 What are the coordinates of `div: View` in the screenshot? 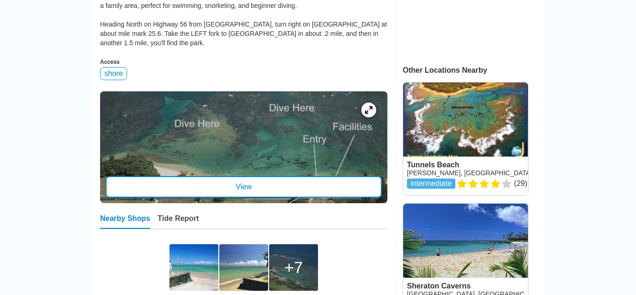 It's located at (244, 187).